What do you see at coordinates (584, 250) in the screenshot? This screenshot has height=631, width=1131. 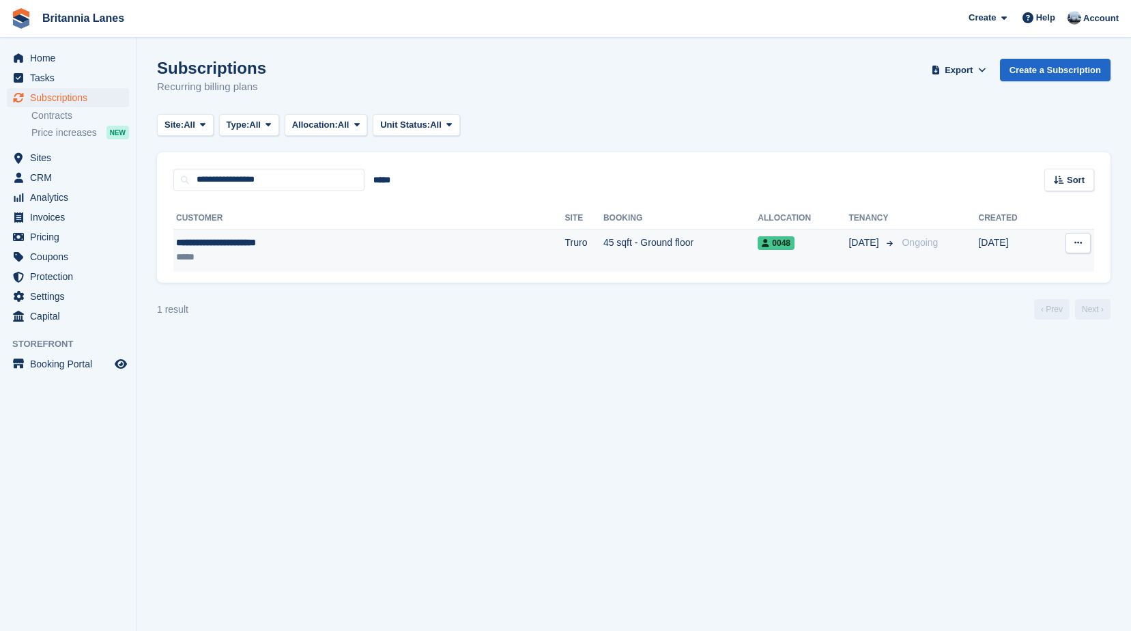 I see `td: Truro` at bounding box center [584, 250].